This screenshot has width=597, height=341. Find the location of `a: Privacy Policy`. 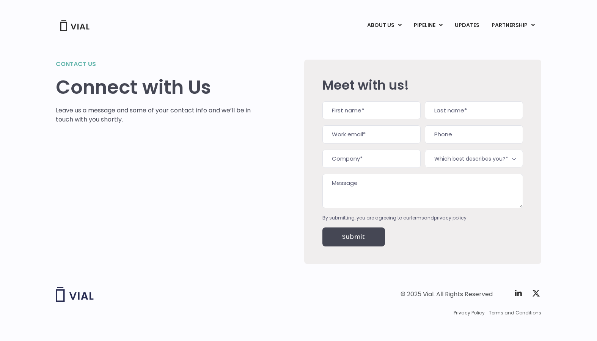

a: Privacy Policy is located at coordinates (469, 313).